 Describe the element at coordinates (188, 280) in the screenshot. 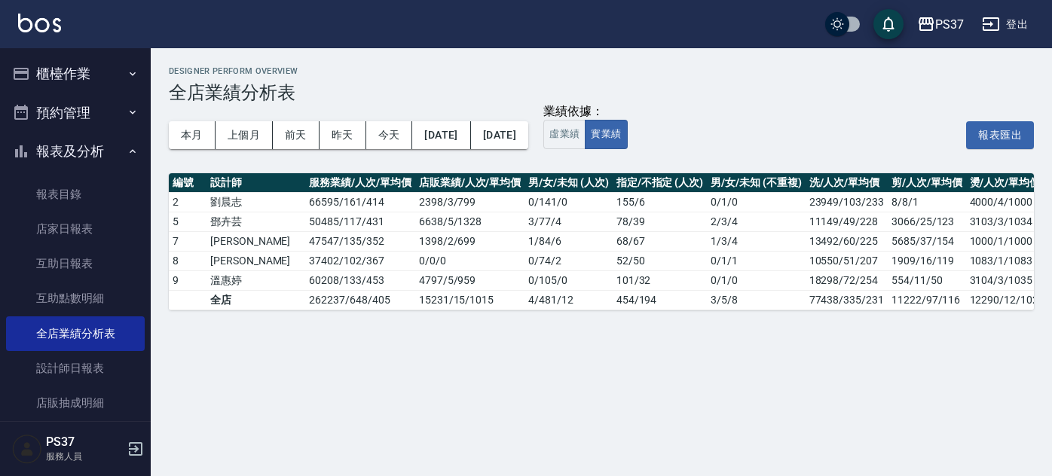

I see `td: 9` at that location.